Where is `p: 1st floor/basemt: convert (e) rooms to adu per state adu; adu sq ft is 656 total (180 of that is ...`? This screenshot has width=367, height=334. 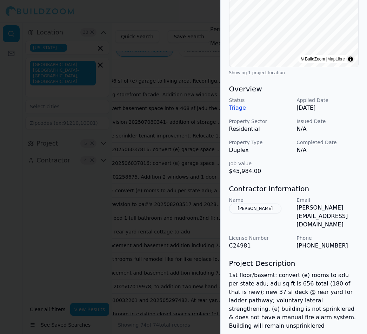 p: 1st floor/basemt: convert (e) rooms to adu per state adu; adu sq ft is 656 total (180 of that is ... is located at coordinates (294, 300).